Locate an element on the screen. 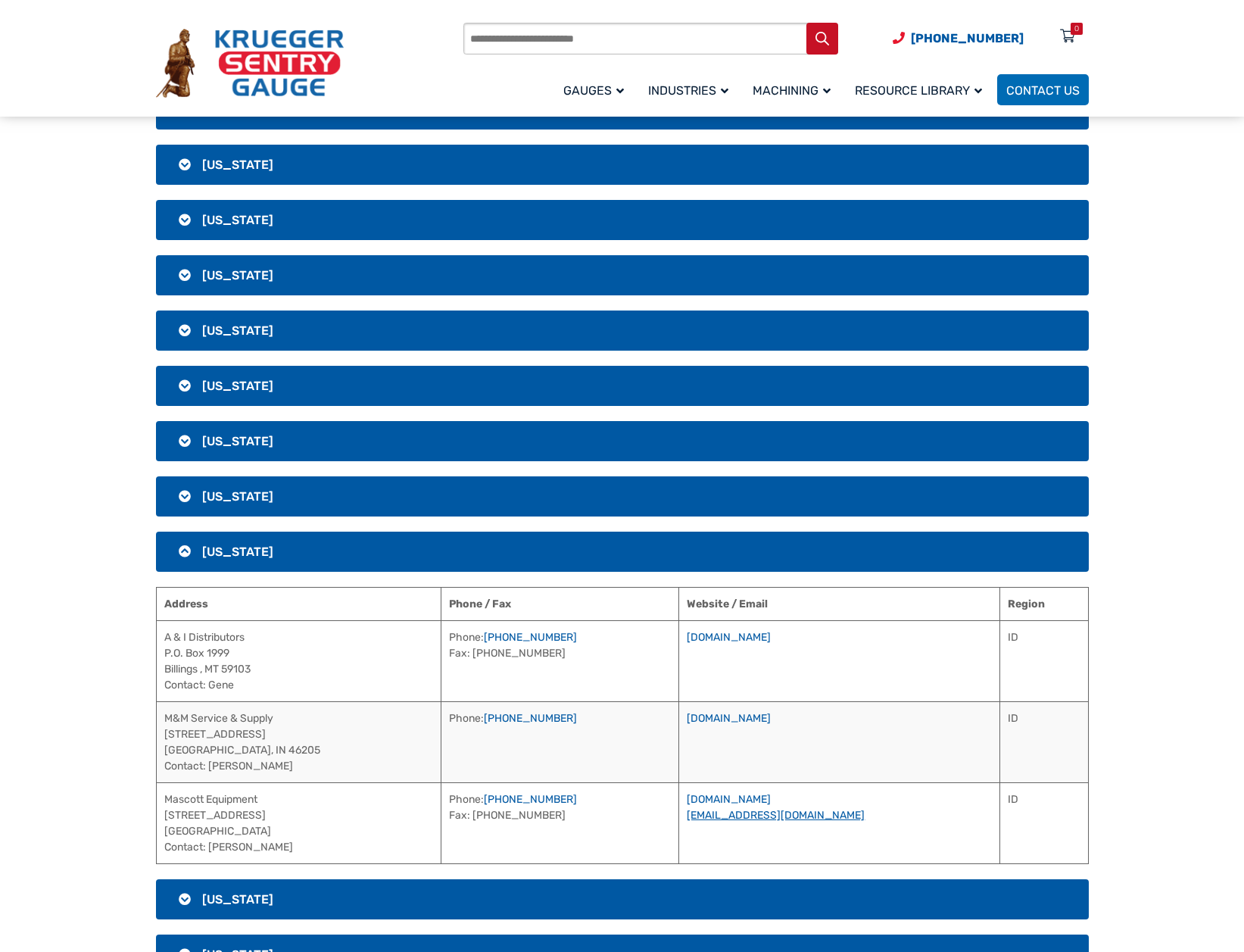 Image resolution: width=1244 pixels, height=952 pixels. td: A & I Distributors P.O. Box 1999 Billings , MT 59103 Contact: Gene is located at coordinates (299, 661).